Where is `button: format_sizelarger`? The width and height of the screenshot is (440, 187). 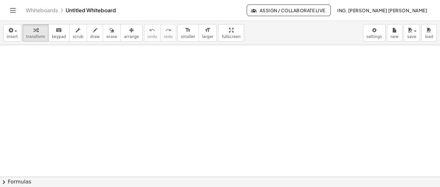 button: format_sizelarger is located at coordinates (207, 33).